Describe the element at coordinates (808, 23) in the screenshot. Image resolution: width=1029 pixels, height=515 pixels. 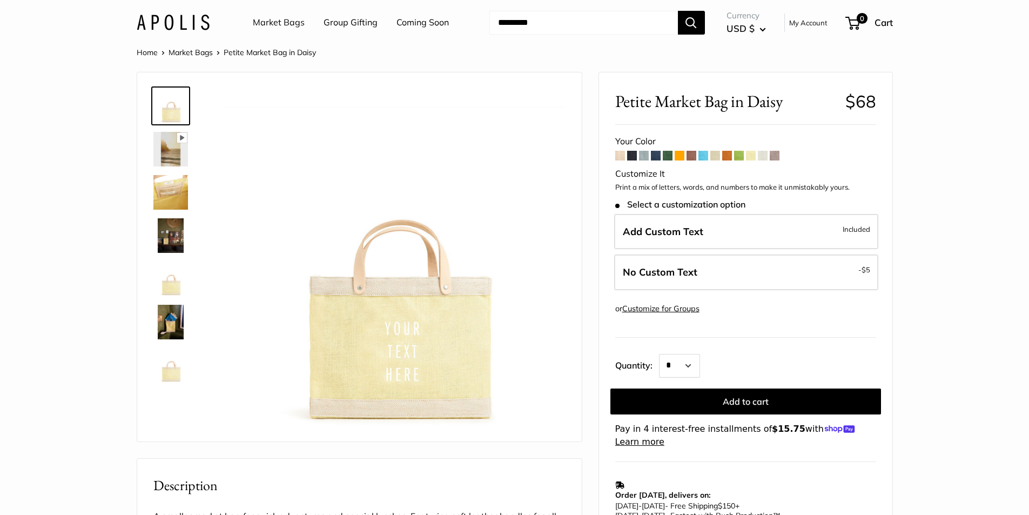
I see `a: My Account` at that location.